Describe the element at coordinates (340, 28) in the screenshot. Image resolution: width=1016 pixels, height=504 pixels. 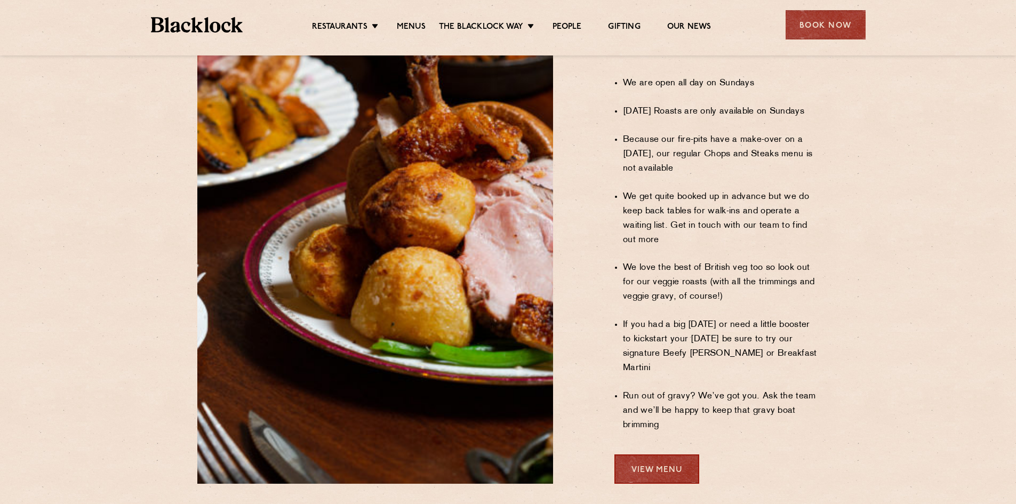
I see `a: Restaurants` at that location.